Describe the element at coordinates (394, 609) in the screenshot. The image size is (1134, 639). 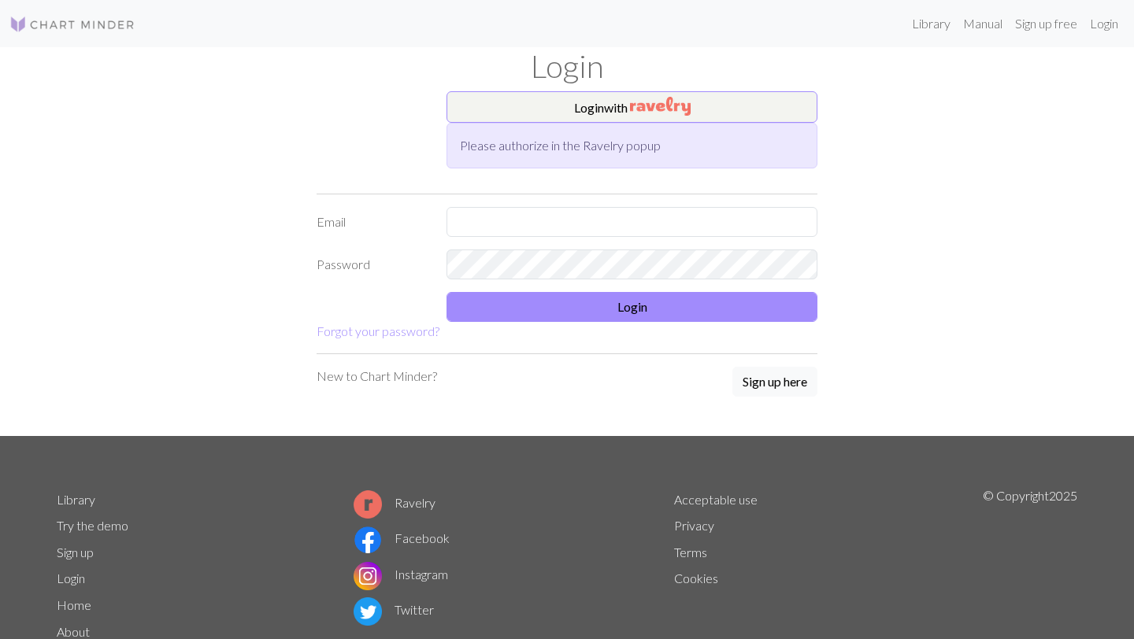
I see `a: Twitter` at that location.